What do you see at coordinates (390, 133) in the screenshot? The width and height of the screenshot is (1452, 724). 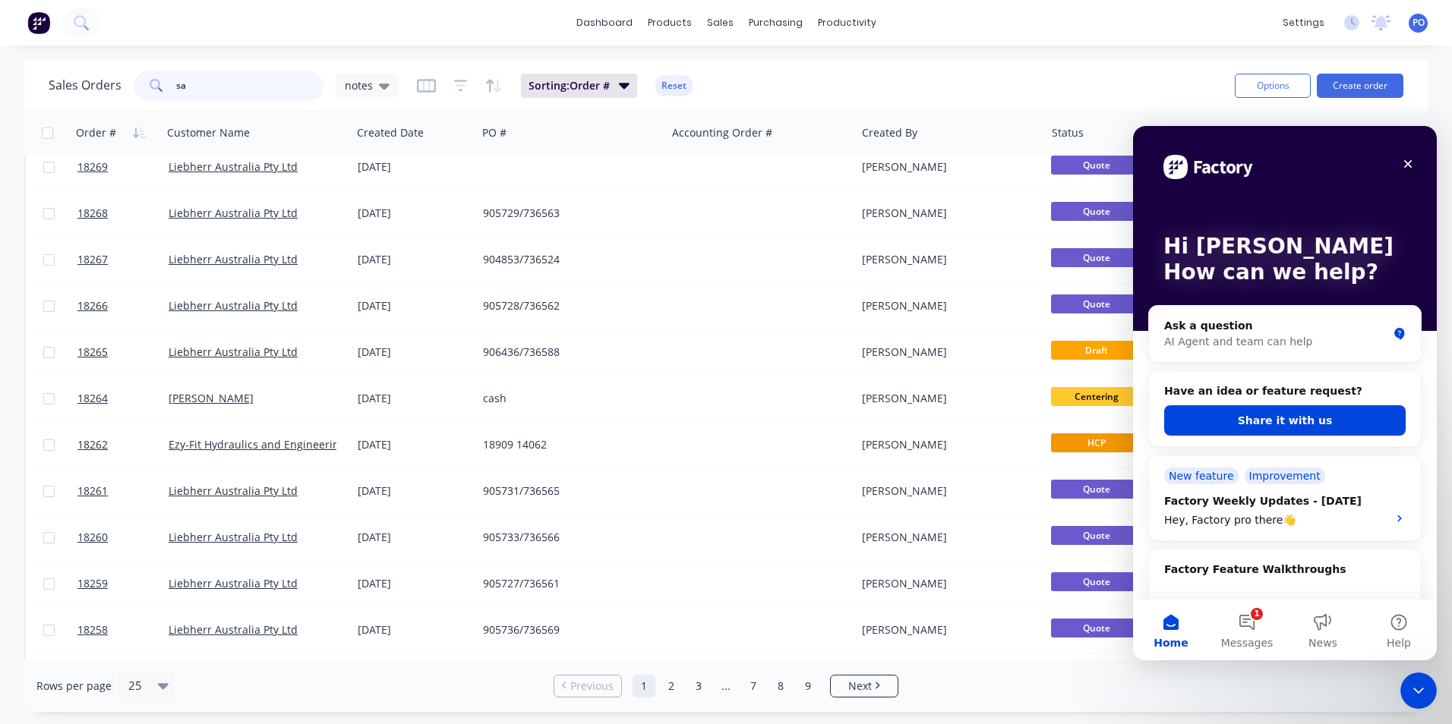 I see `div: Created Date` at bounding box center [390, 133].